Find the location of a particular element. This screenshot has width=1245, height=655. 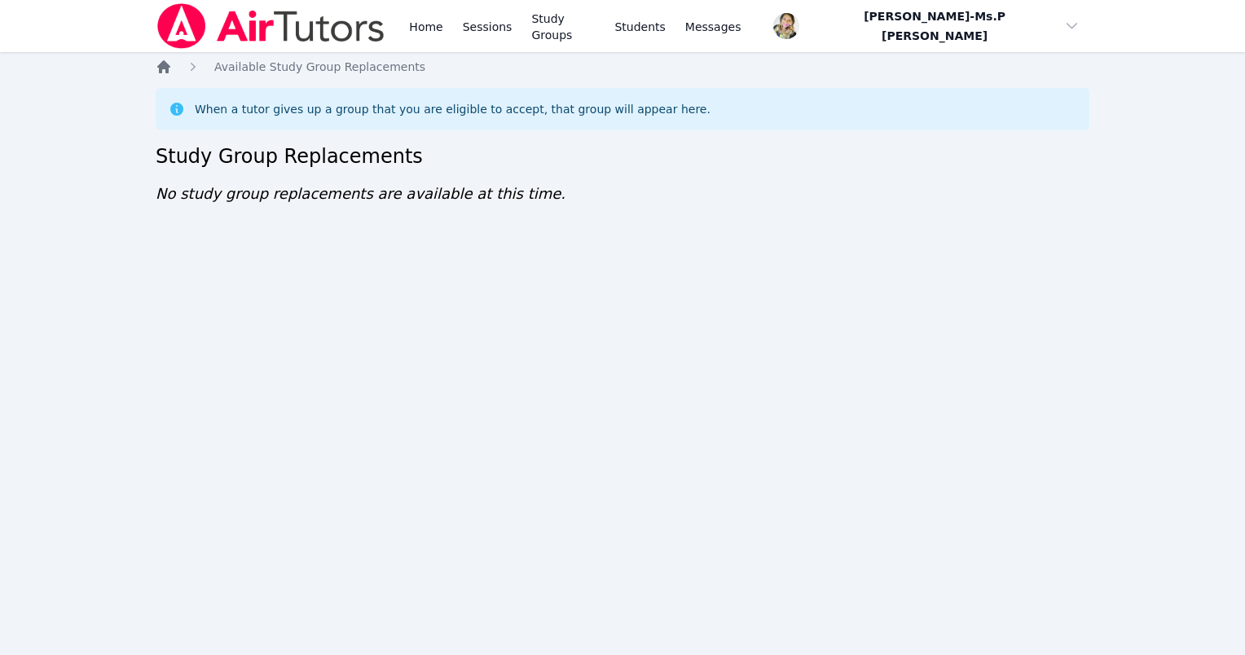

span: No study group replacements are available at this time. is located at coordinates (360, 193).